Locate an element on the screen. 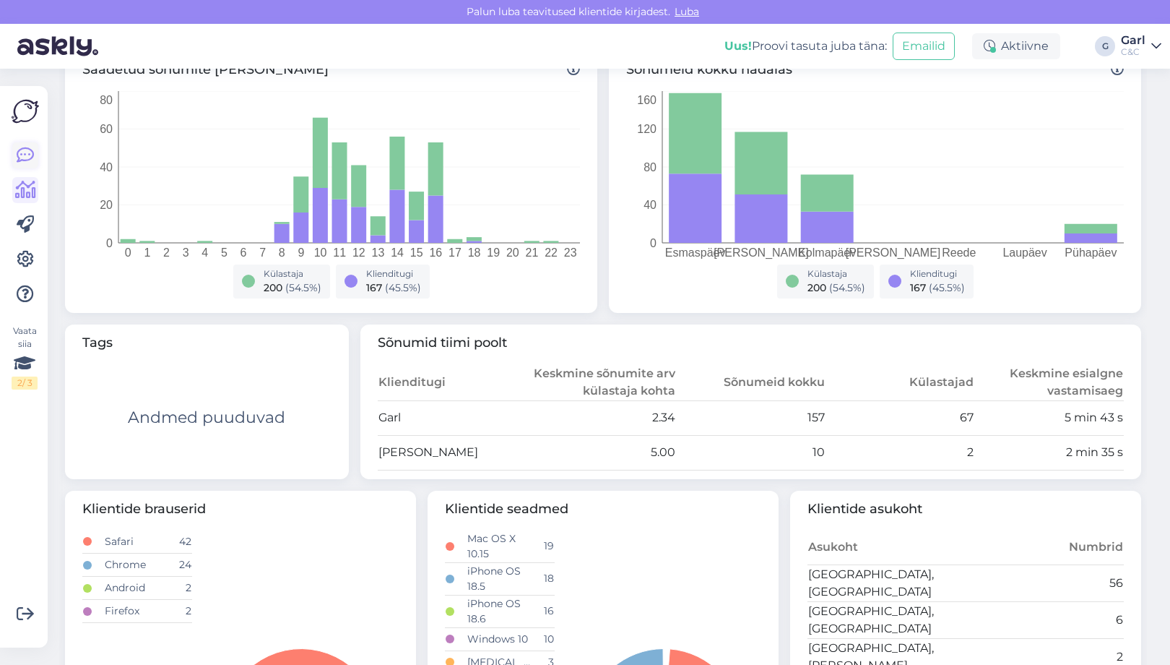 The image size is (1170, 665). tspan: 11 is located at coordinates (340, 252).